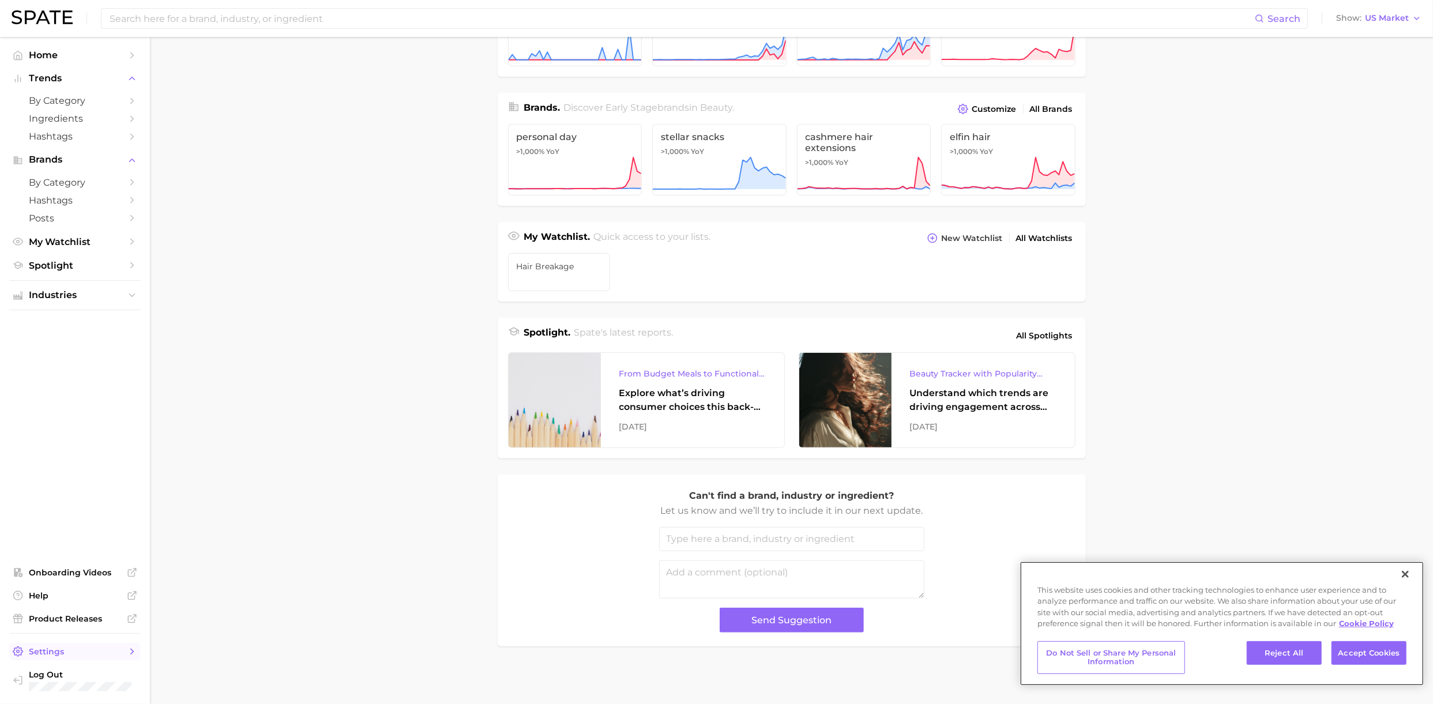 This screenshot has height=704, width=1433. Describe the element at coordinates (1051, 109) in the screenshot. I see `span: All Brands` at that location.